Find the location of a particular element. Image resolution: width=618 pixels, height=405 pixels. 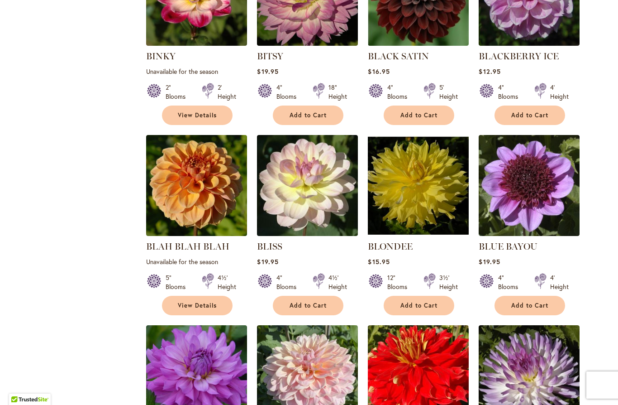

a: Blondee is located at coordinates (418, 233).